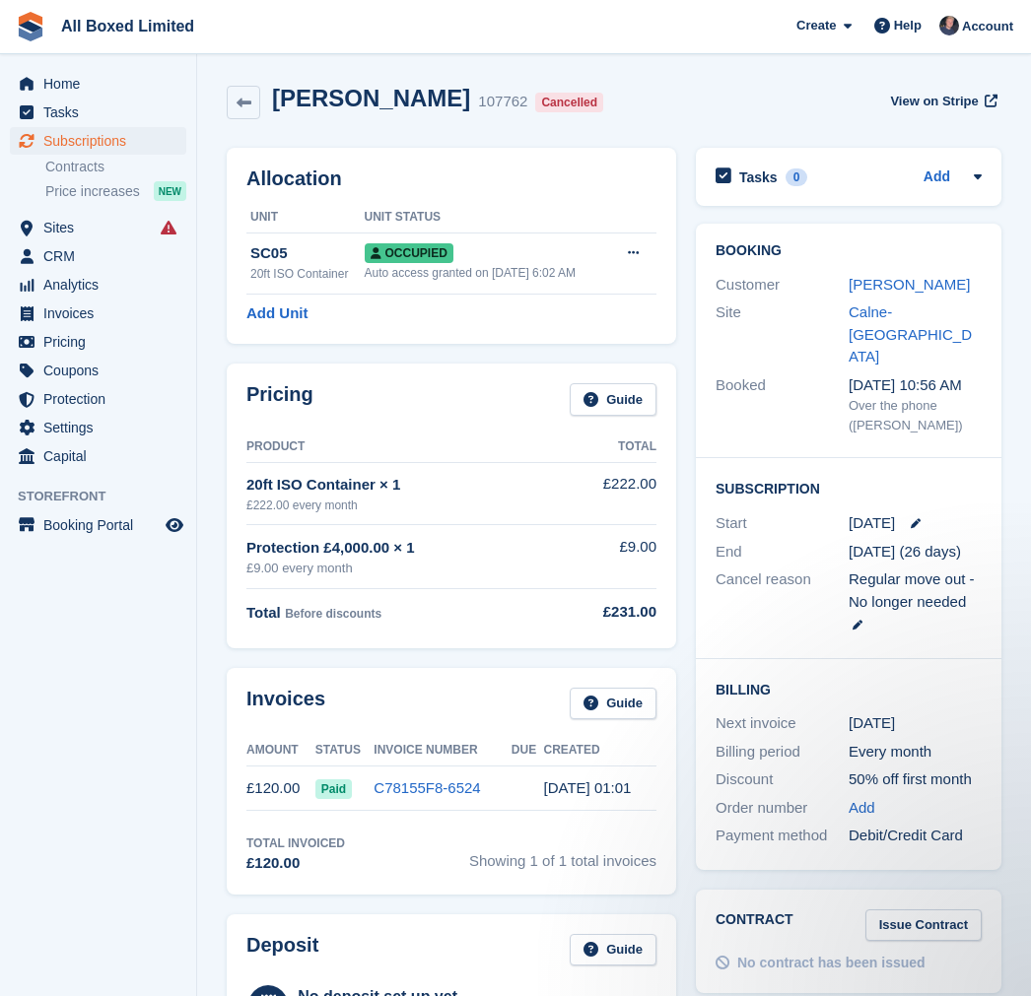 The width and height of the screenshot is (1031, 996). What do you see at coordinates (402, 569) in the screenshot?
I see `div: £9.00 every month` at bounding box center [402, 569].